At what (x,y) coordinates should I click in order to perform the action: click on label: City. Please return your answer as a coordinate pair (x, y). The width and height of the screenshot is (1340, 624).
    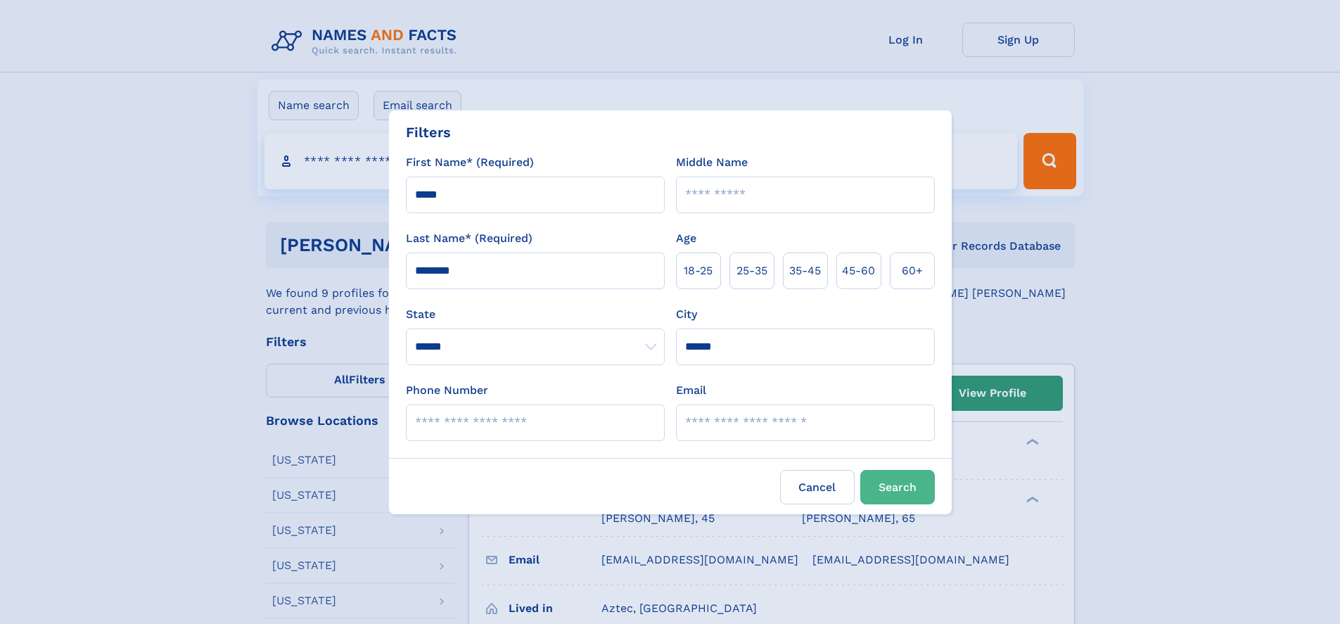
    Looking at the image, I should click on (687, 314).